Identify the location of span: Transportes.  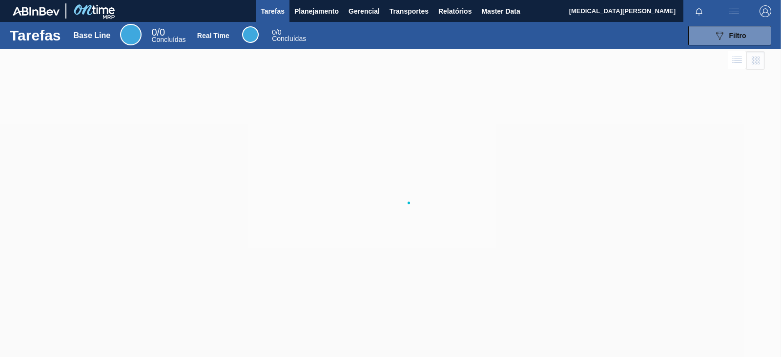
(409, 11).